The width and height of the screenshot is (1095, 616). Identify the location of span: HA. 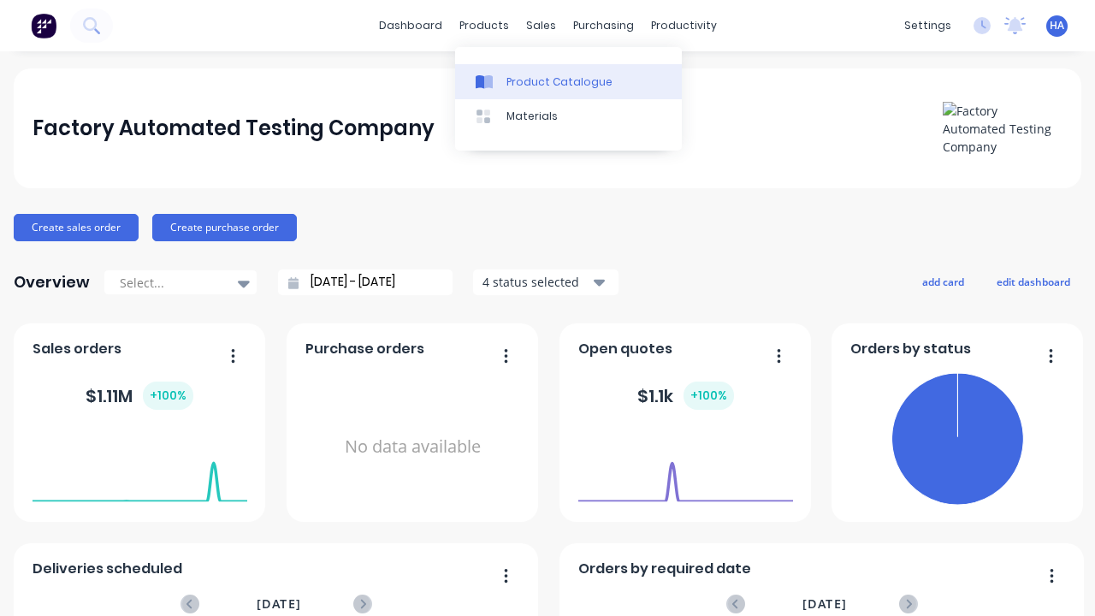
(1056, 26).